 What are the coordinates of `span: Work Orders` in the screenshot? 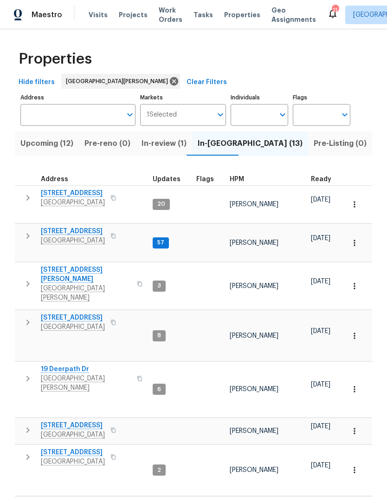 It's located at (170, 15).